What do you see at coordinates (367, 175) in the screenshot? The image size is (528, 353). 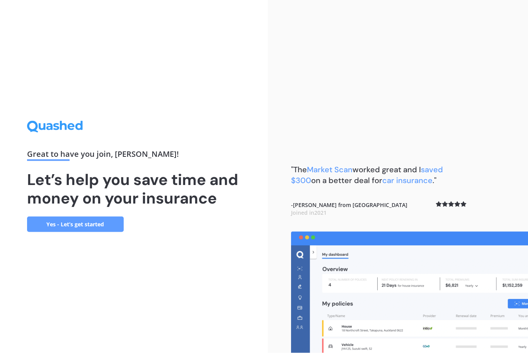 I see `b: "The worked great and I on a better deal for ."` at bounding box center [367, 175].